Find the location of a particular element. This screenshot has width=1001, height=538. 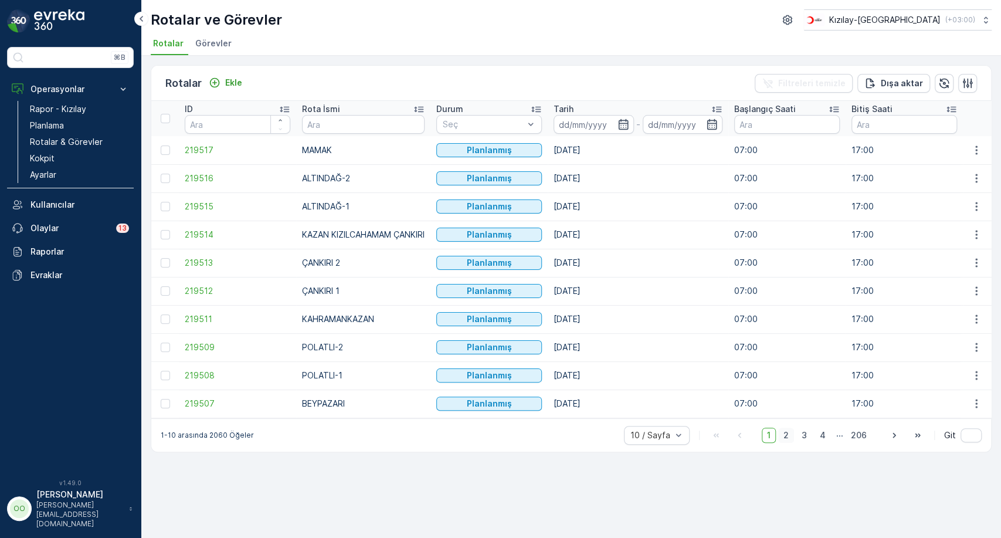

span: v 1.49.0 is located at coordinates (70, 483).